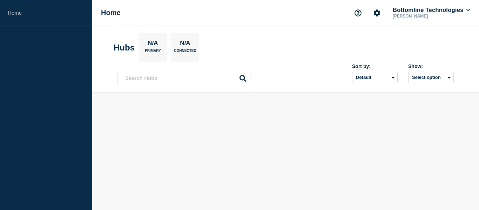  What do you see at coordinates (375, 66) in the screenshot?
I see `div: Sort by:` at bounding box center [375, 66].